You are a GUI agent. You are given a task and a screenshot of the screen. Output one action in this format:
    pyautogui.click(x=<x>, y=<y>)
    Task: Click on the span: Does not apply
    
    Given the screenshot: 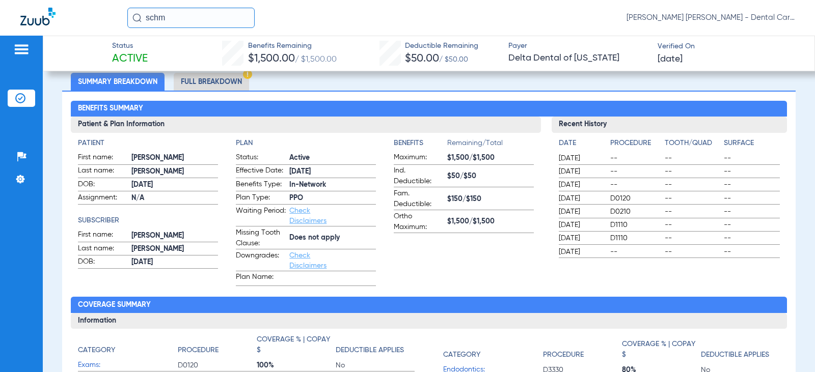 What is the action you would take?
    pyautogui.click(x=333, y=238)
    